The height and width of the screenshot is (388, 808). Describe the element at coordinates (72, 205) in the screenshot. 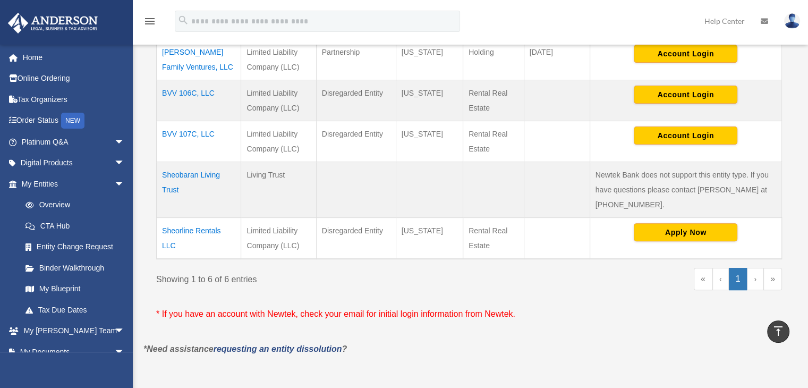

I see `a: Overview` at that location.